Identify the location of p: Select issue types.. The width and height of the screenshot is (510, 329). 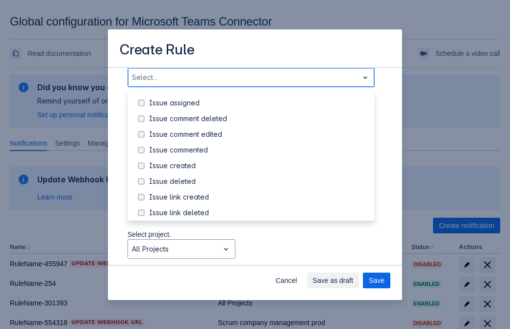
(181, 269).